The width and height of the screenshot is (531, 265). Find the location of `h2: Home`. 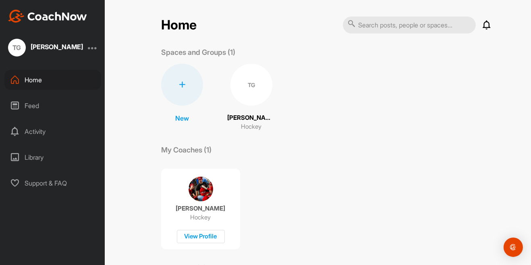

h2: Home is located at coordinates (179, 25).